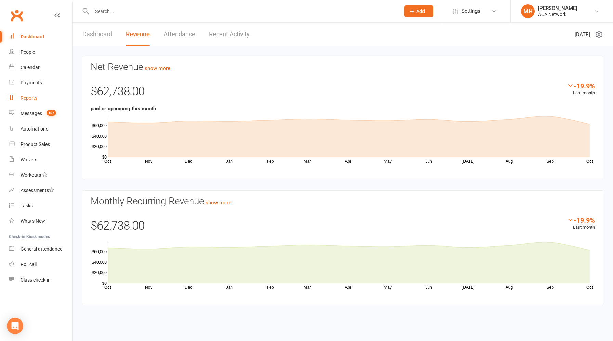 This screenshot has width=613, height=341. Describe the element at coordinates (528, 11) in the screenshot. I see `div: MH` at that location.